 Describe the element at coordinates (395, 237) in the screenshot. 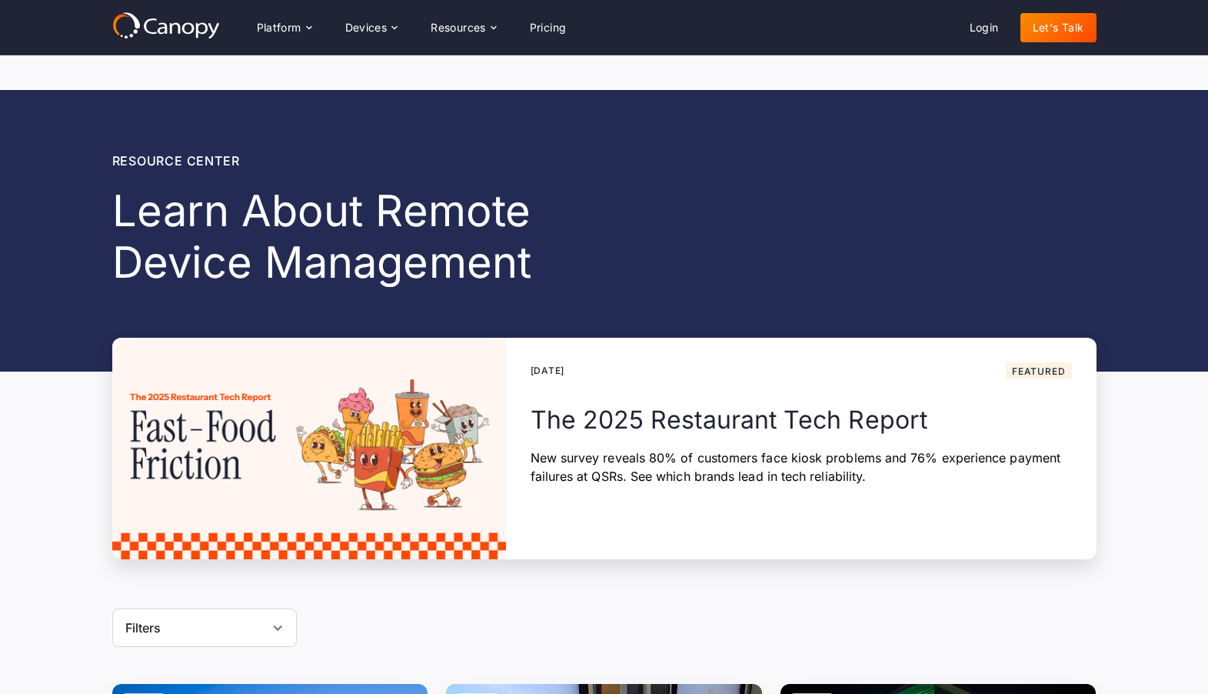

I see `h1: Learn About Remote Device Management` at that location.